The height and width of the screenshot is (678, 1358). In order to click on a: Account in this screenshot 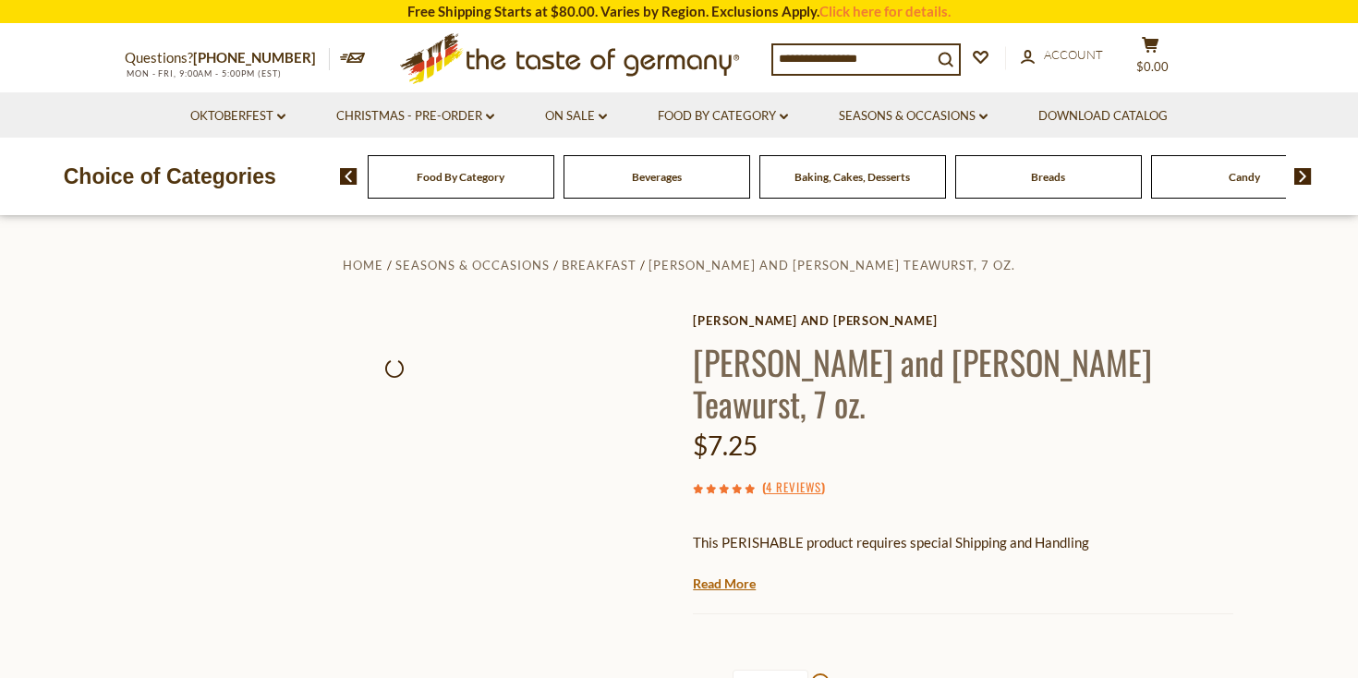, I will do `click(1061, 55)`.